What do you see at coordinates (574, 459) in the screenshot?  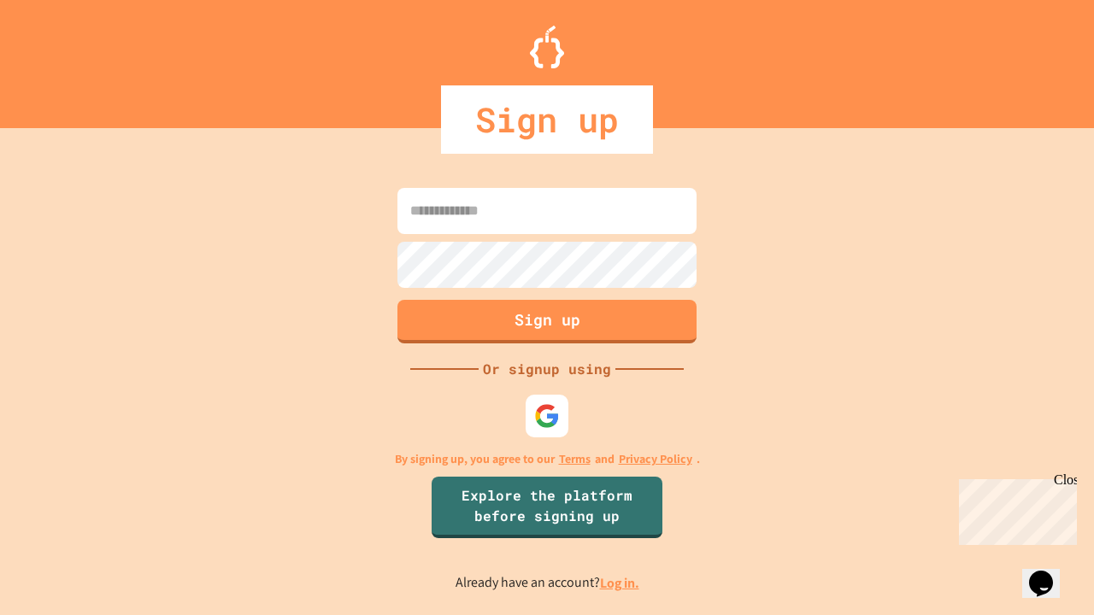 I see `a: Terms` at bounding box center [574, 459].